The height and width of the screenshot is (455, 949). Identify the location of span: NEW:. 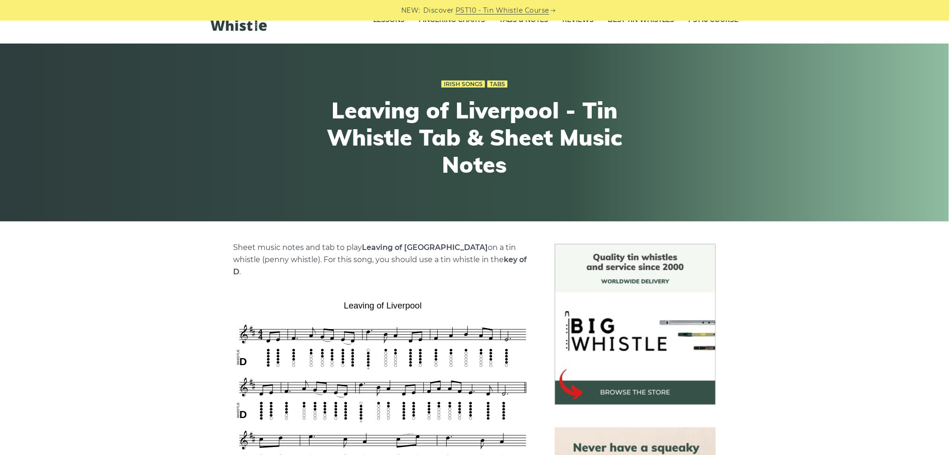
(410, 10).